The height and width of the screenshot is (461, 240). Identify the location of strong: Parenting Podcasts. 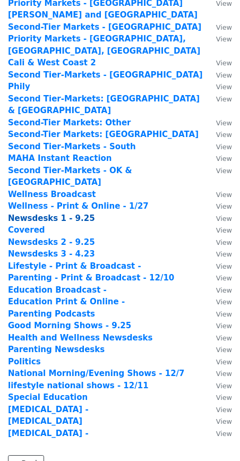
(52, 314).